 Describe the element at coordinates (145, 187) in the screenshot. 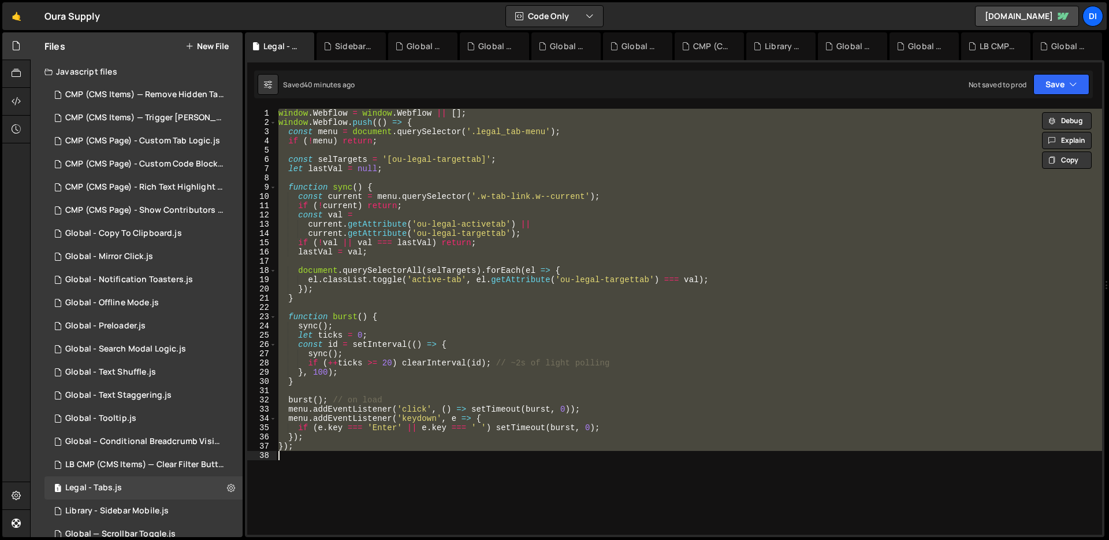

I see `div: CMP (CMS Page) - Rich Text Highlight Pill.js` at that location.